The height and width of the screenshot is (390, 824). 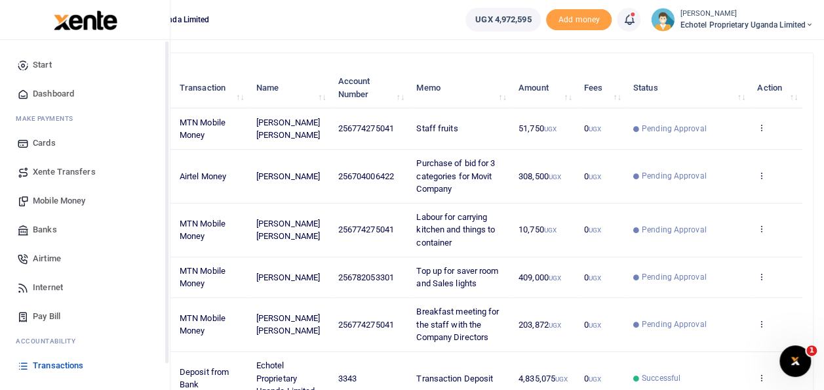 What do you see at coordinates (458, 324) in the screenshot?
I see `span: Breakfast meeting for the staff with the Company Directors` at bounding box center [458, 324].